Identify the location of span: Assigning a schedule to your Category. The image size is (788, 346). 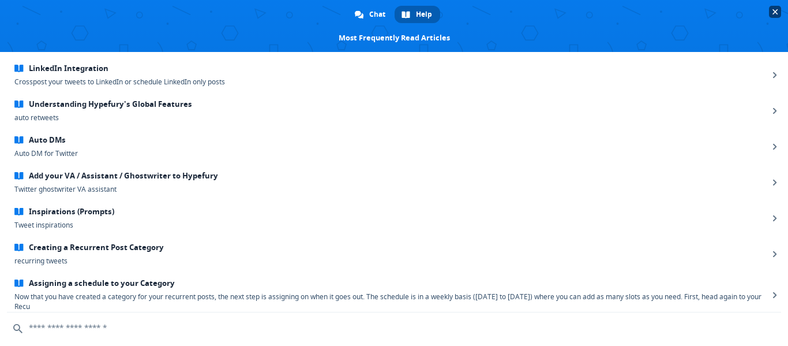
(391, 283).